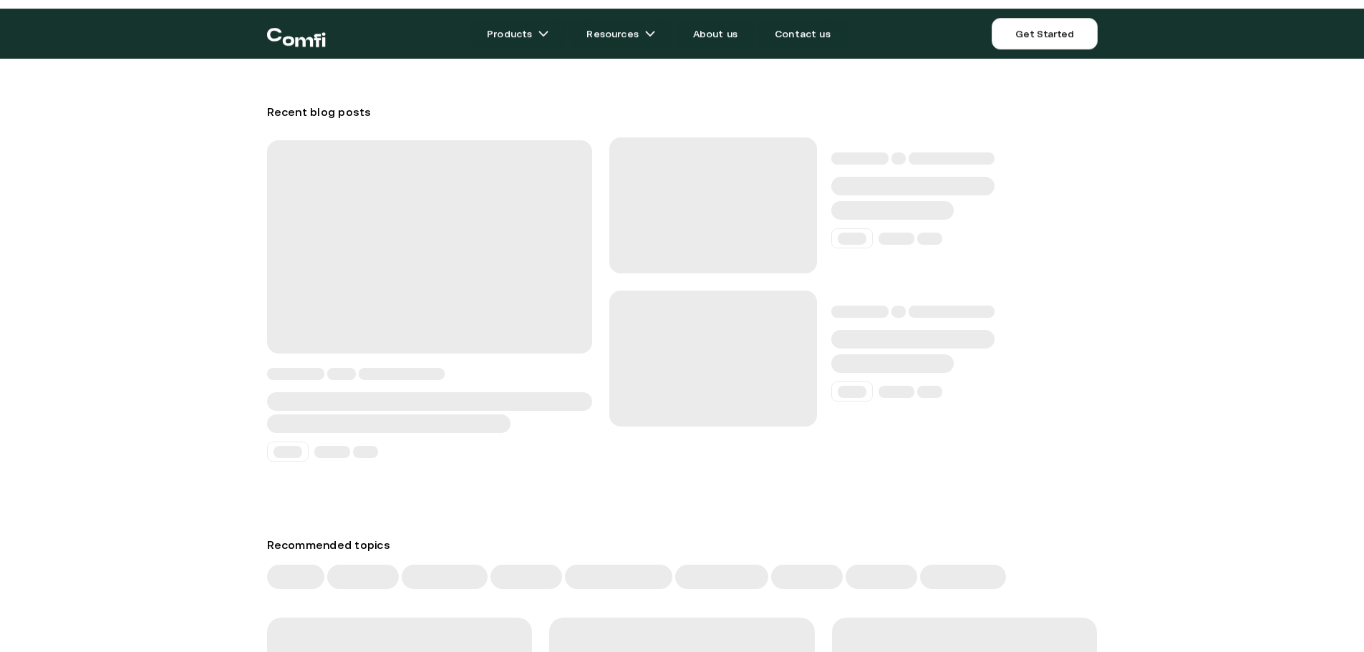 The height and width of the screenshot is (652, 1364). Describe the element at coordinates (715, 34) in the screenshot. I see `a: About us` at that location.